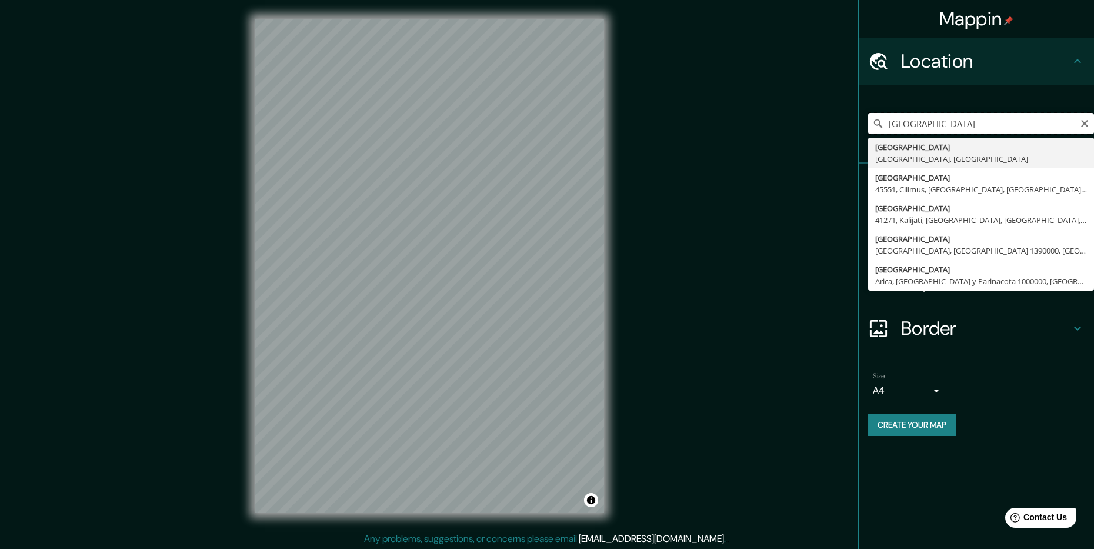 Image resolution: width=1094 pixels, height=549 pixels. What do you see at coordinates (977, 61) in the screenshot?
I see `div: Location` at bounding box center [977, 61].